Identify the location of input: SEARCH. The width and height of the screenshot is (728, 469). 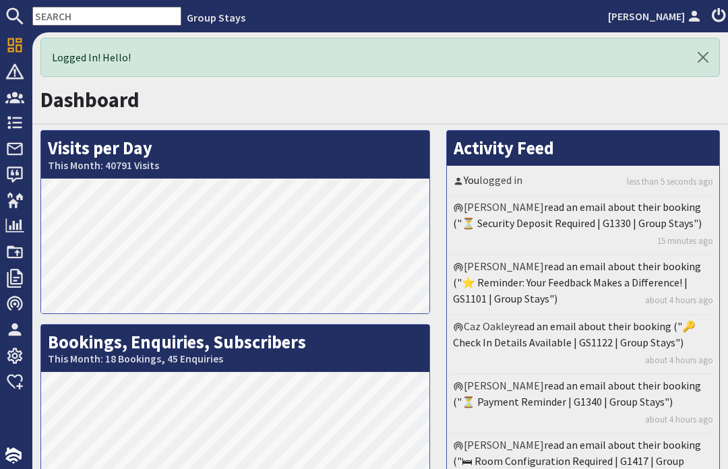
(107, 16).